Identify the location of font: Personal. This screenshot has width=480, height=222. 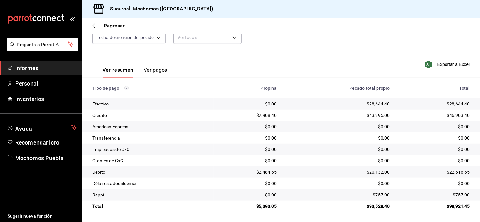
(27, 84).